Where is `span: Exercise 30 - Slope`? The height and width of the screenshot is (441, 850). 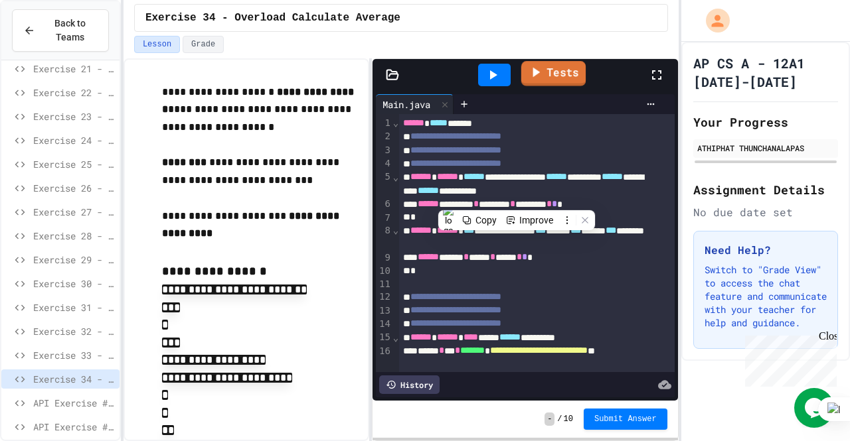
span: Exercise 30 - Slope is located at coordinates (74, 283).